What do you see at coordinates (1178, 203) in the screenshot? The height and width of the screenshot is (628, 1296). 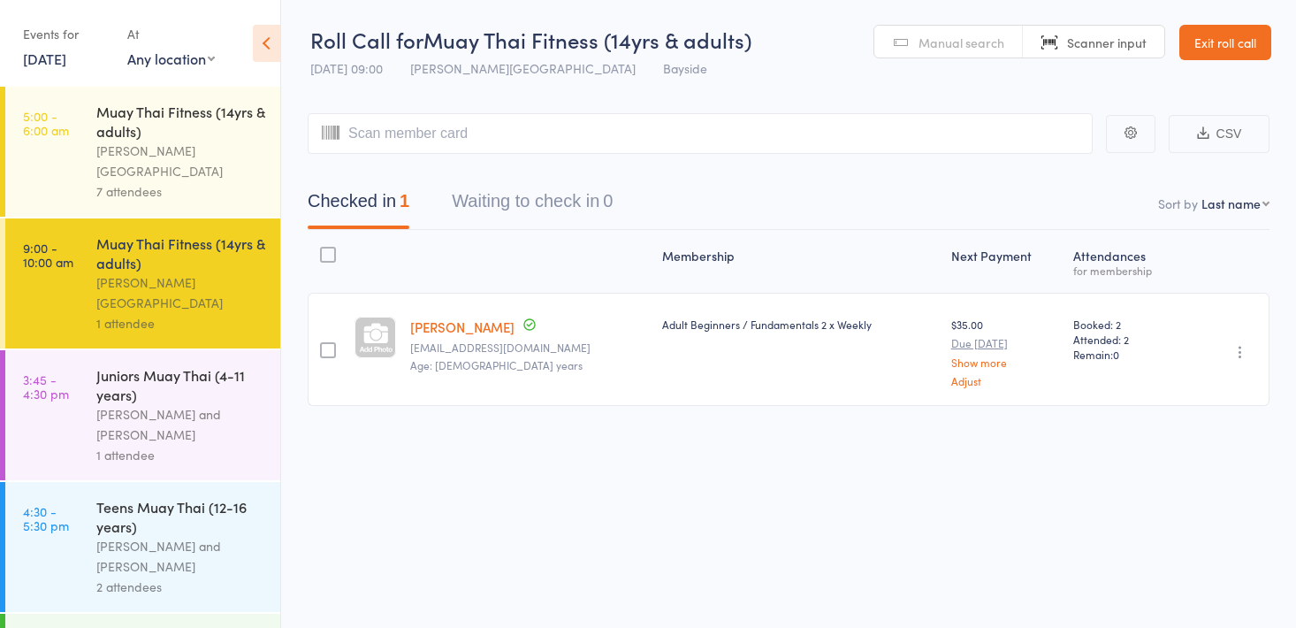 I see `label: Sort by` at bounding box center [1178, 203].